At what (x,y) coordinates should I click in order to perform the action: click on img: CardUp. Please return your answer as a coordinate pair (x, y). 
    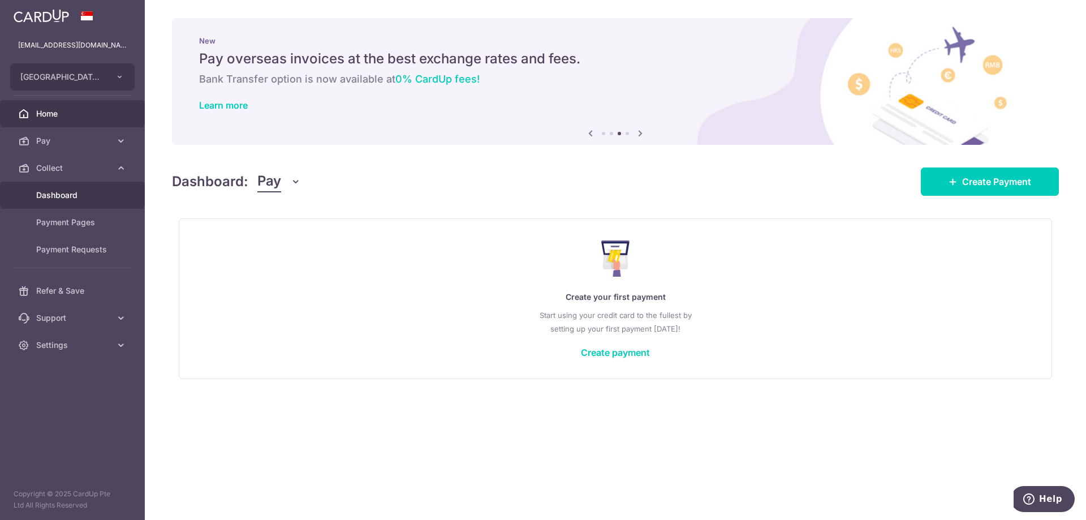
    Looking at the image, I should click on (41, 16).